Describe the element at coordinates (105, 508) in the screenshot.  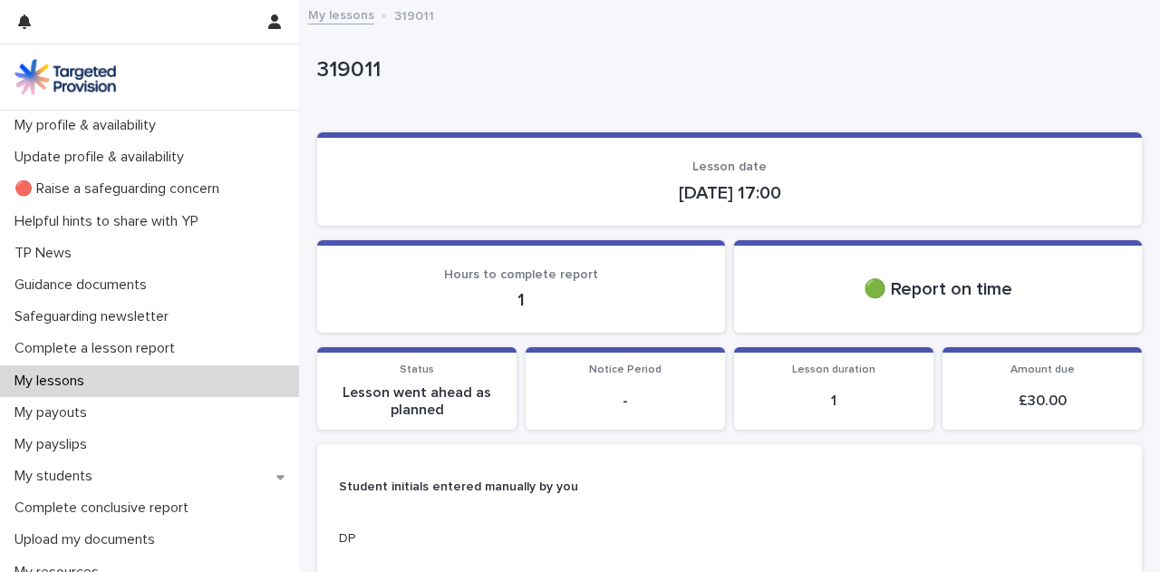
I see `p: Complete conclusive report` at that location.